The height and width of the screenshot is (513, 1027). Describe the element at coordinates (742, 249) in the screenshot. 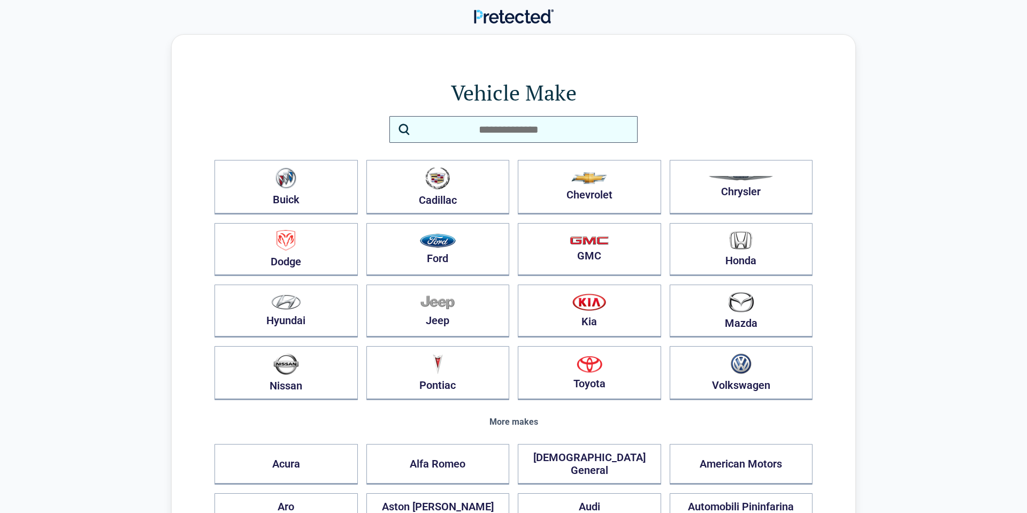

I see `button: Honda` at that location.